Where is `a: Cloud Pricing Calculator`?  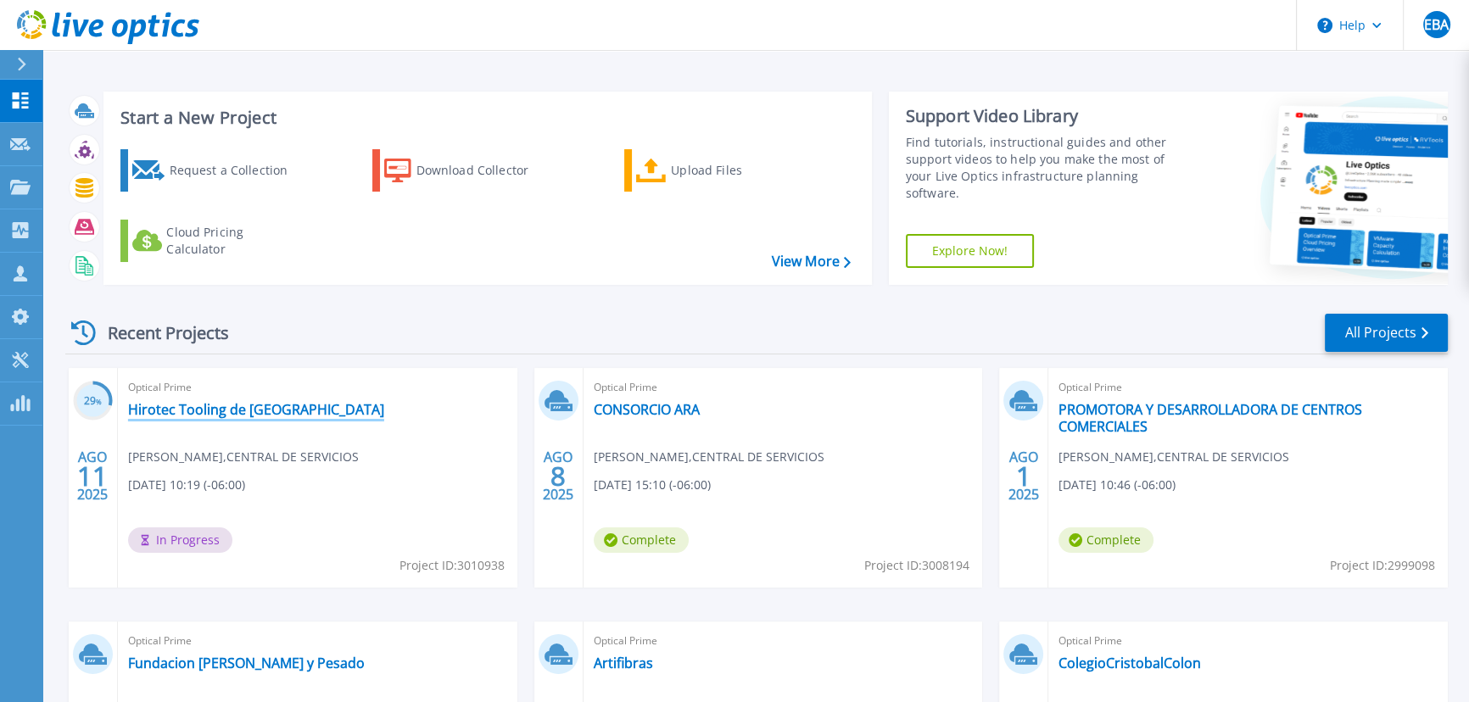 a: Cloud Pricing Calculator is located at coordinates (215, 241).